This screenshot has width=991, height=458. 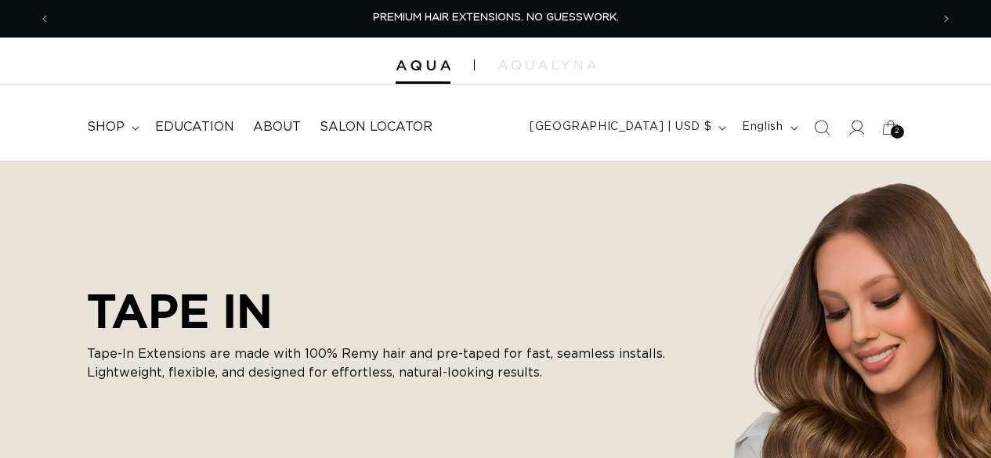 I want to click on img: Aqua Hair Extensions, so click(x=423, y=66).